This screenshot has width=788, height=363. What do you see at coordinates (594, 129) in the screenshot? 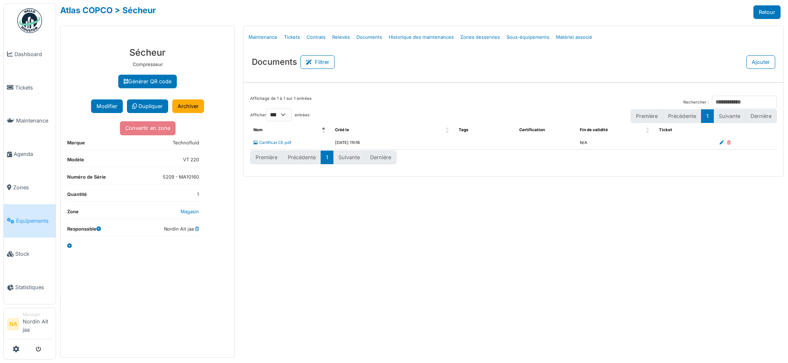
I see `span: Fin de validité` at bounding box center [594, 129].